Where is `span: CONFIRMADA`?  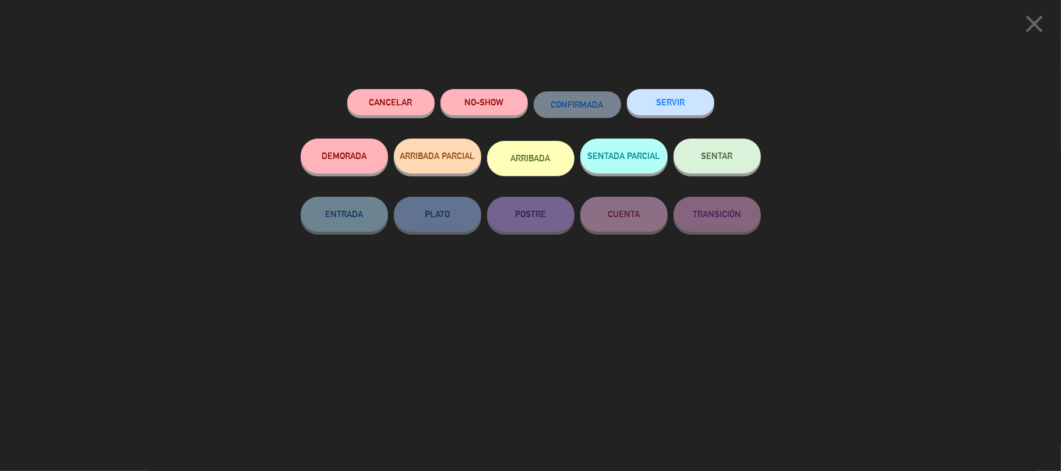 span: CONFIRMADA is located at coordinates (577, 104).